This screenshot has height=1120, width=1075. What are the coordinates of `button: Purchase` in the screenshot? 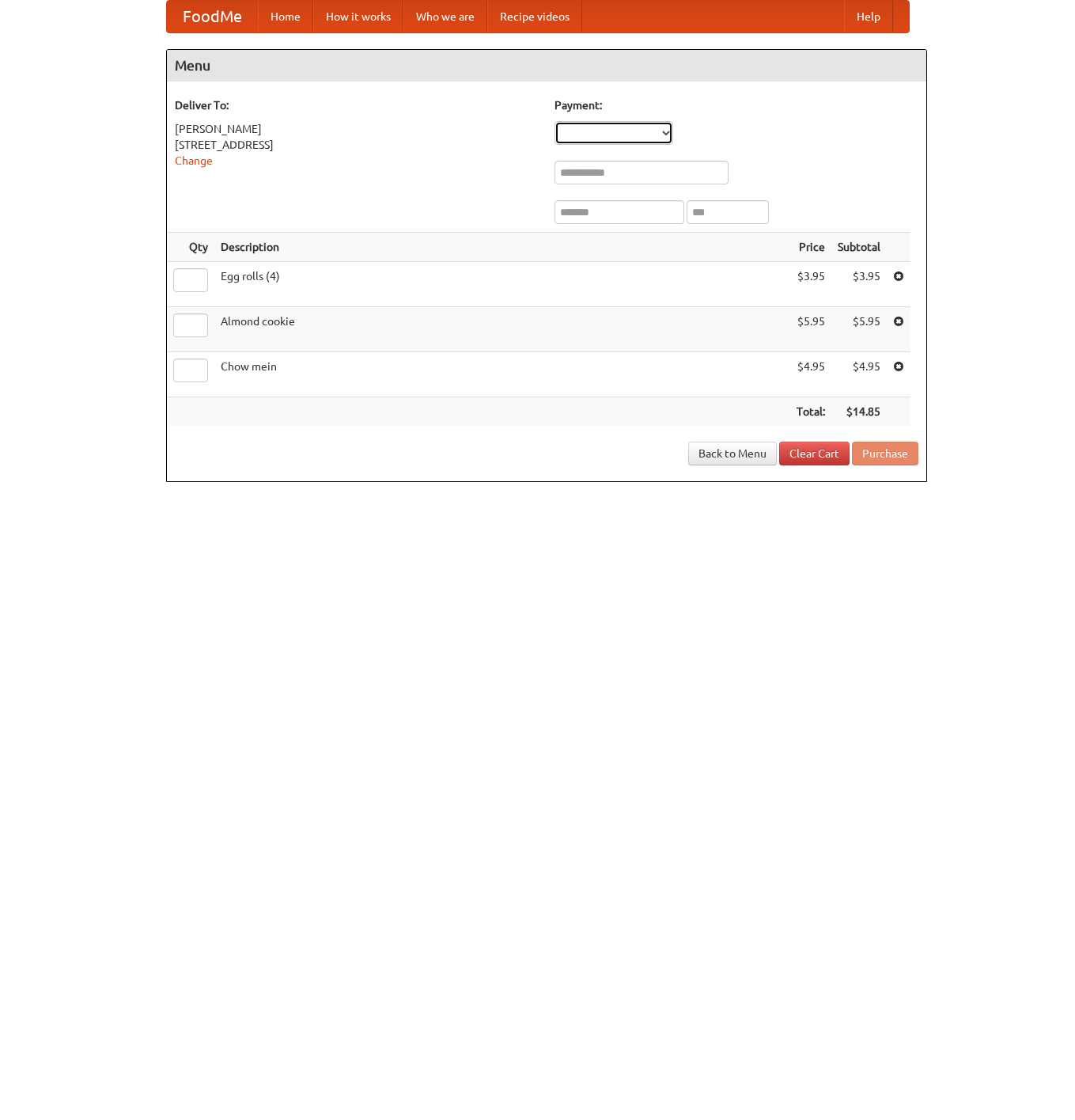 It's located at (885, 454).